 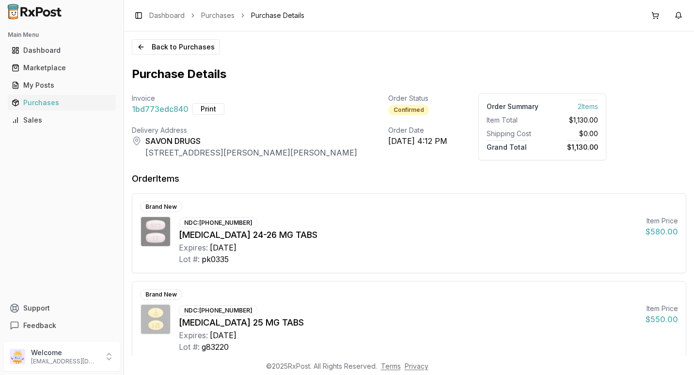 I want to click on div: g83220, so click(x=215, y=347).